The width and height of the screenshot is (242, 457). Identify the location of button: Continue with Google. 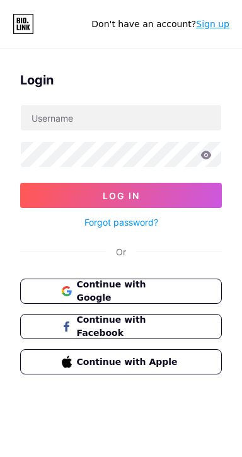
(121, 291).